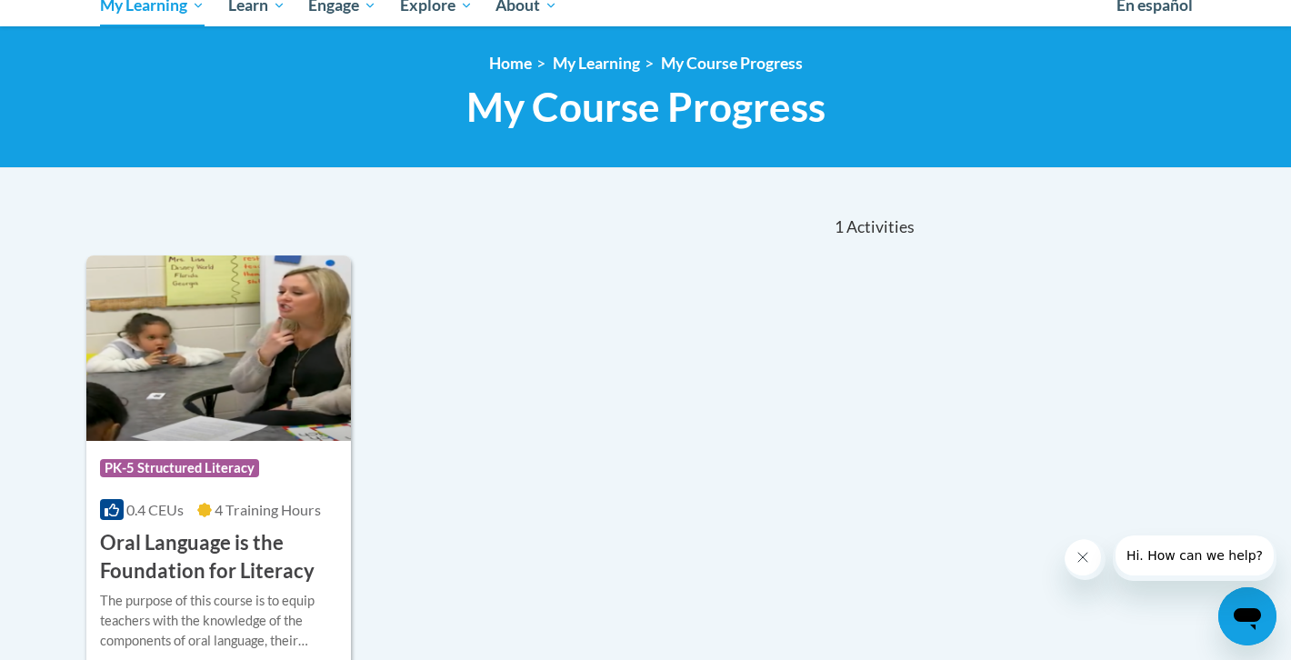 The width and height of the screenshot is (1291, 660). I want to click on a: Home, so click(510, 63).